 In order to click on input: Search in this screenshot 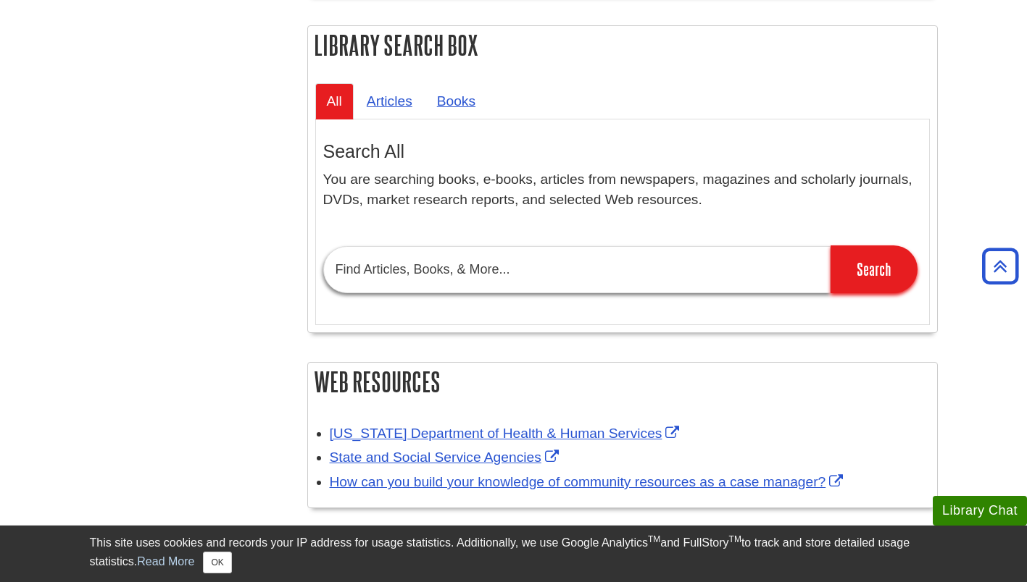, I will do `click(874, 269)`.